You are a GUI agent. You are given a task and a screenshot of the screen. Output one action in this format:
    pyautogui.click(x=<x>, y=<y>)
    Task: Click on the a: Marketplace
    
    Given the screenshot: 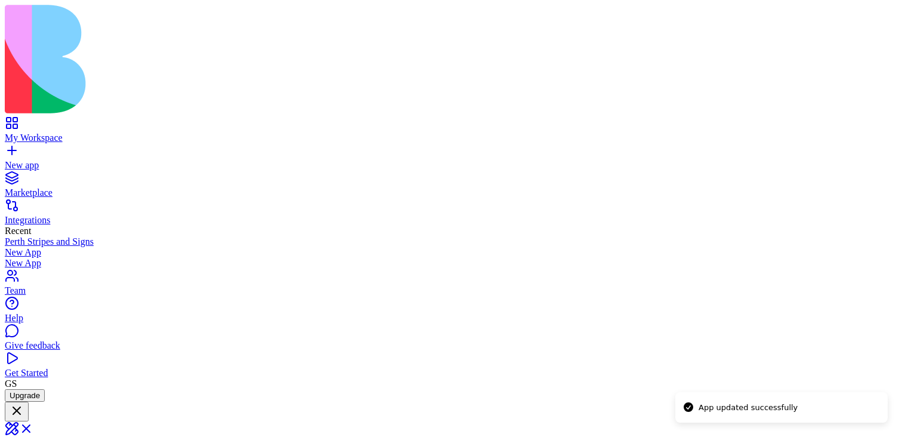 What is the action you would take?
    pyautogui.click(x=451, y=187)
    